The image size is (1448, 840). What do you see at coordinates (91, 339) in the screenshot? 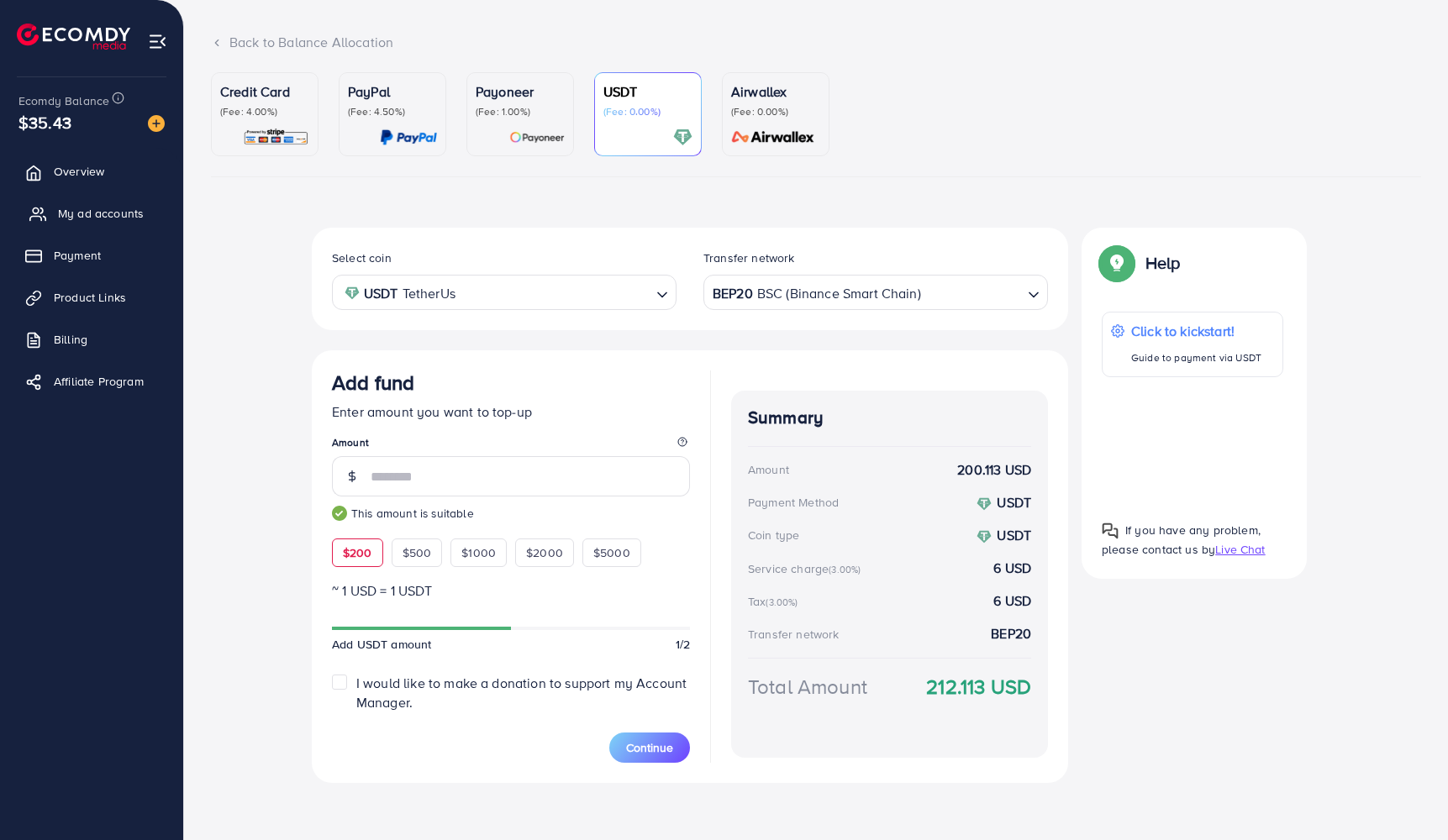
I see `a: Billing` at bounding box center [91, 339].